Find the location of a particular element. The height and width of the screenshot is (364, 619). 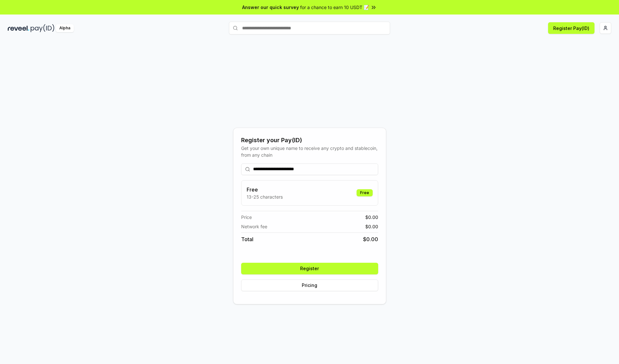

span: Network fee is located at coordinates (254, 226).